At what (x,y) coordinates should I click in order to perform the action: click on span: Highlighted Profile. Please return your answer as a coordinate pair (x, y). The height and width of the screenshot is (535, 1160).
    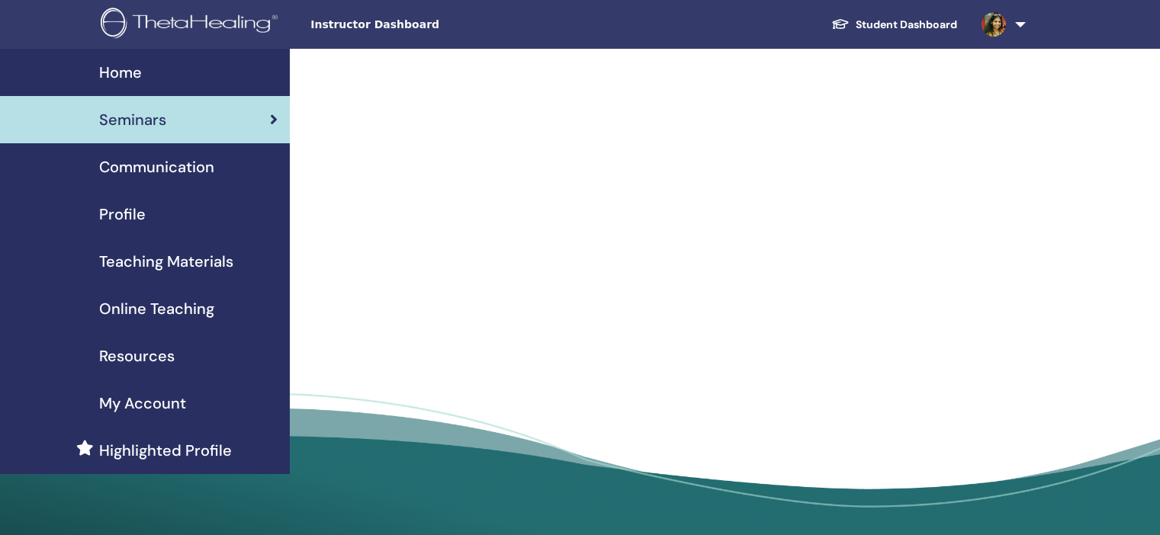
    Looking at the image, I should click on (165, 451).